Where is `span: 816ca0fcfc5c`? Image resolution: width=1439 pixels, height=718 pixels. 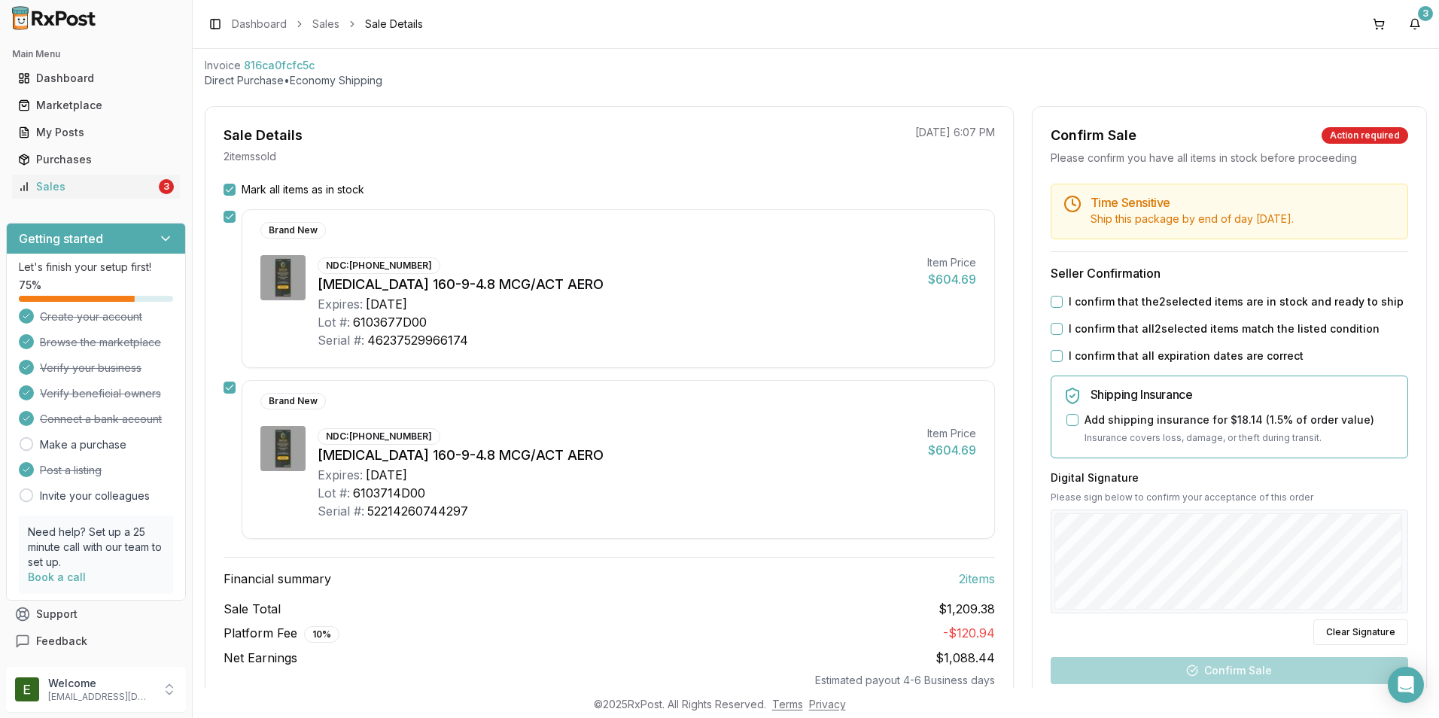 span: 816ca0fcfc5c is located at coordinates (279, 65).